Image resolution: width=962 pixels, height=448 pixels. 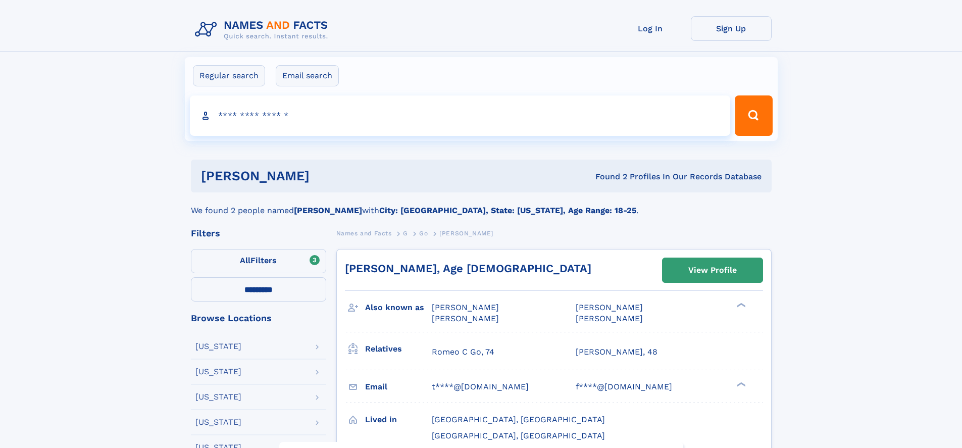 I want to click on div: Browse Locations, so click(x=259, y=318).